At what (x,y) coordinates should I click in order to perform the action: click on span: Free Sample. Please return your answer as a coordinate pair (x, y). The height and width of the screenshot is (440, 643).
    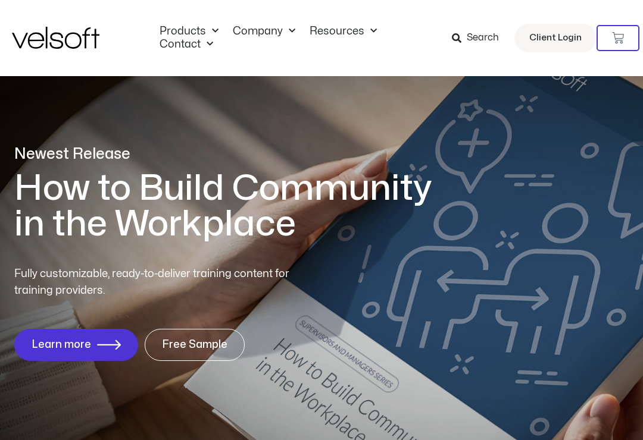
    Looking at the image, I should click on (195, 345).